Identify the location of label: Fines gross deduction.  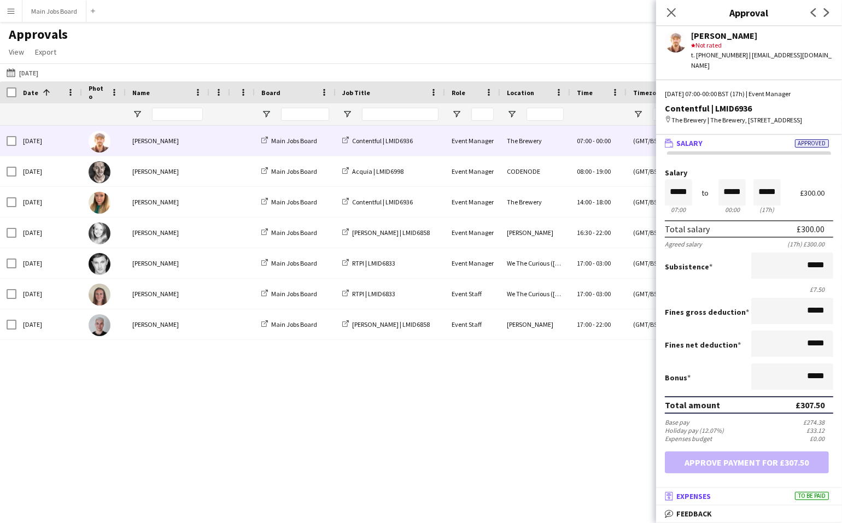
(707, 312).